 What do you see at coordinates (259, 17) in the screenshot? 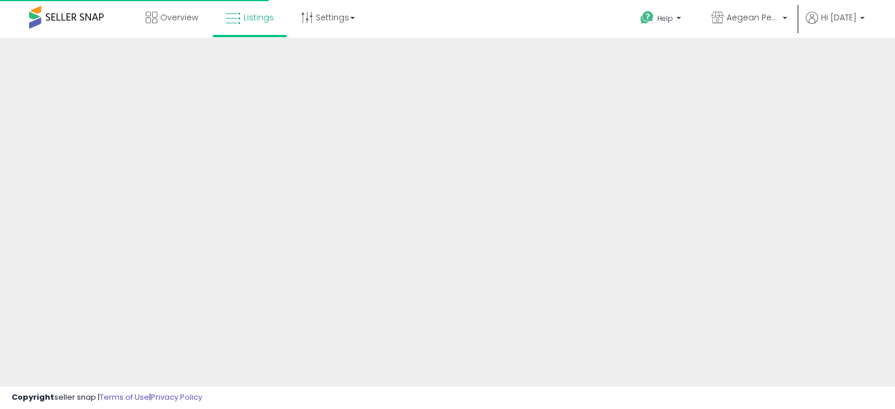
I see `span: Listings` at bounding box center [259, 17].